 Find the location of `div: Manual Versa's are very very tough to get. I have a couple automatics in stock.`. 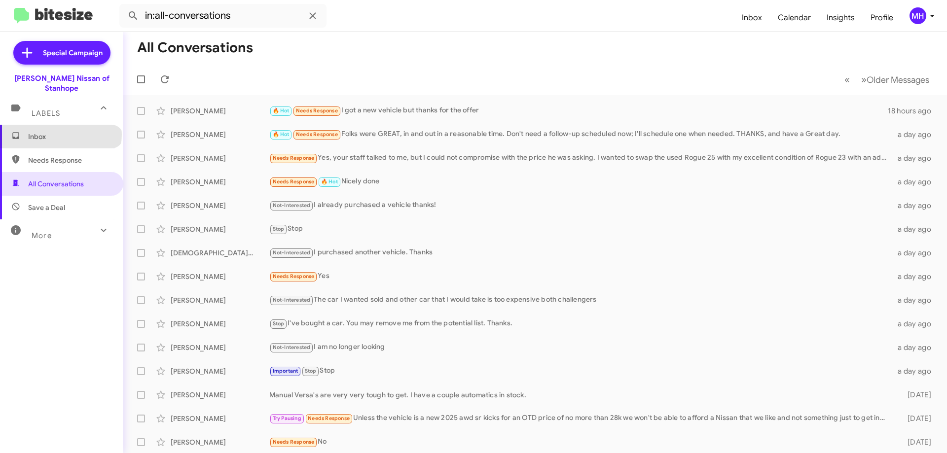

div: Manual Versa's are very very tough to get. I have a couple automatics in stock. is located at coordinates (580, 395).